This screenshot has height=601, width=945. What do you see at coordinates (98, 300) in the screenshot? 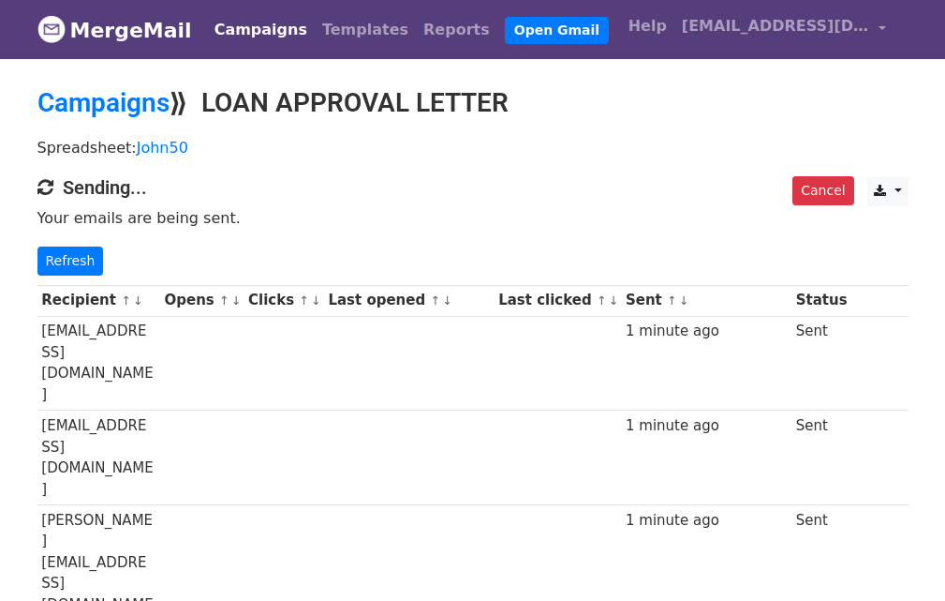
I see `th: Recipient` at bounding box center [98, 300].